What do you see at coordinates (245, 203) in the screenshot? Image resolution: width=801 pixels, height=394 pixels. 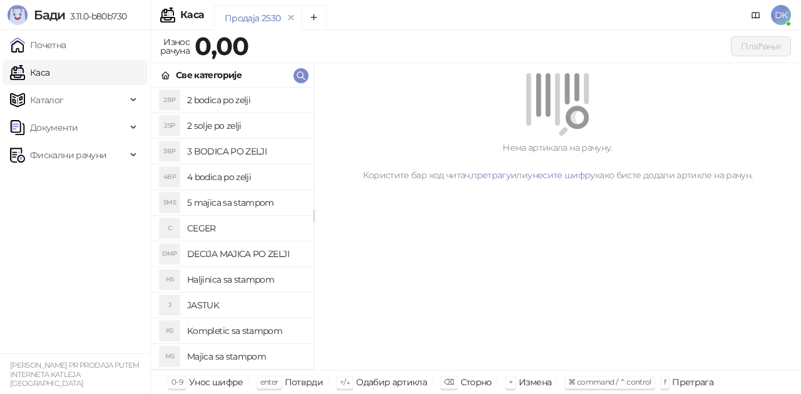 I see `h4: 5 majica sa stampom` at bounding box center [245, 203].